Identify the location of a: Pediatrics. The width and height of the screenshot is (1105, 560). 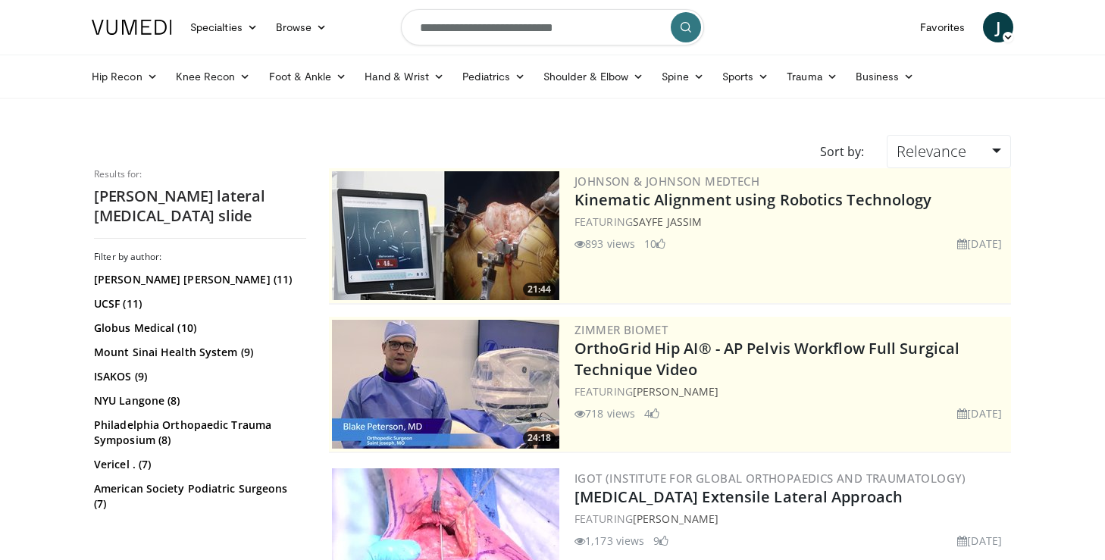
(493, 77).